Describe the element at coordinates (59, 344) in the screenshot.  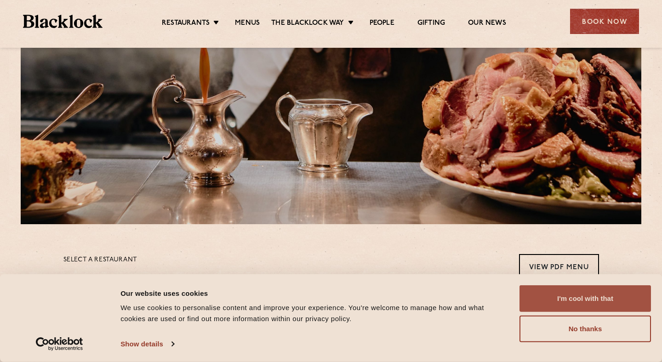
I see `a: Usercentrics Cookiebot - opens in a new window` at that location.